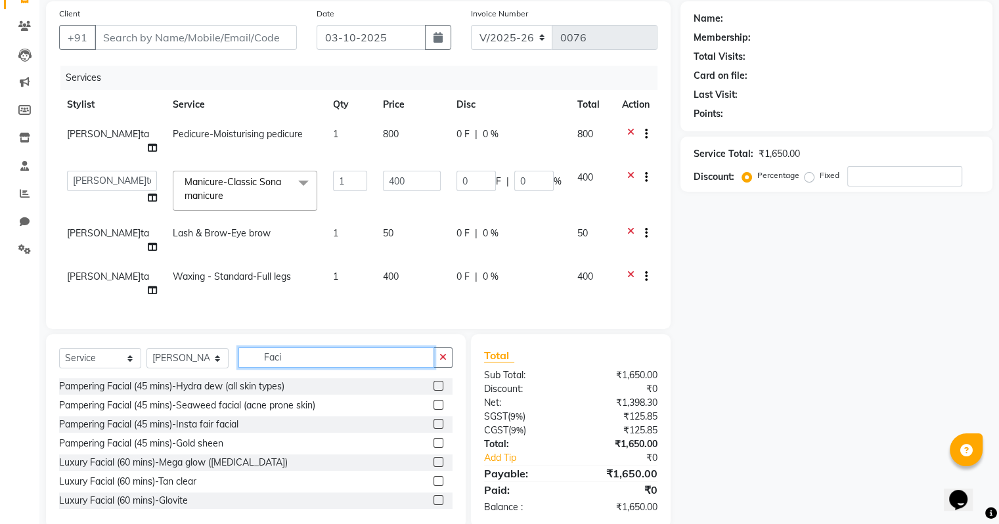 The width and height of the screenshot is (999, 524). I want to click on th: Price, so click(411, 104).